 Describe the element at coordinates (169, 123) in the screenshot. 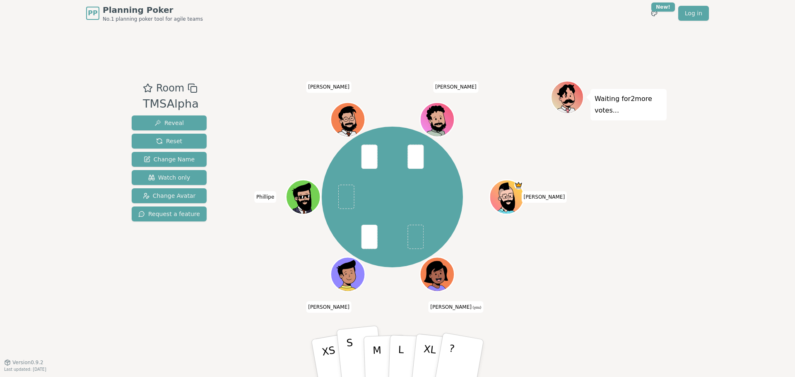

I see `span: Reveal` at that location.